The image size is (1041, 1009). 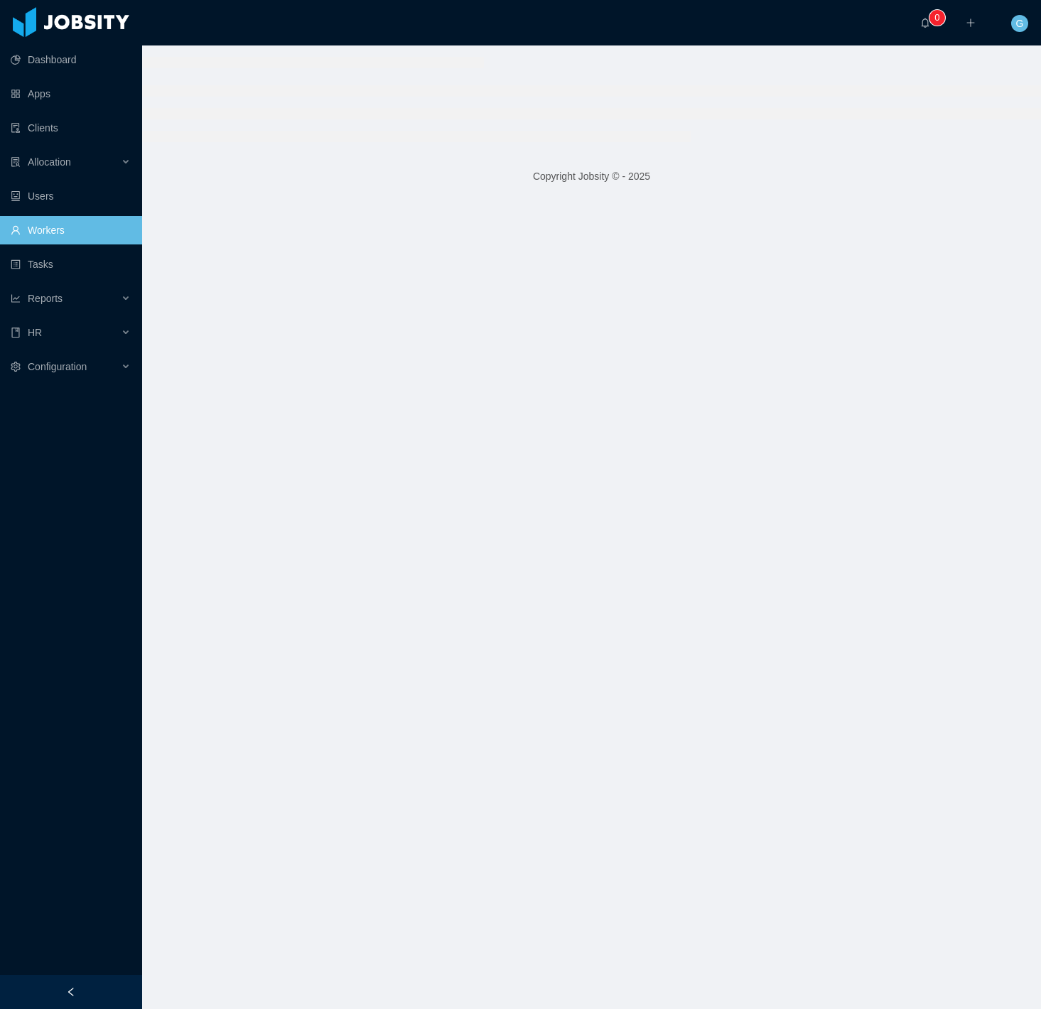 What do you see at coordinates (937, 18) in the screenshot?
I see `sup: 0` at bounding box center [937, 18].